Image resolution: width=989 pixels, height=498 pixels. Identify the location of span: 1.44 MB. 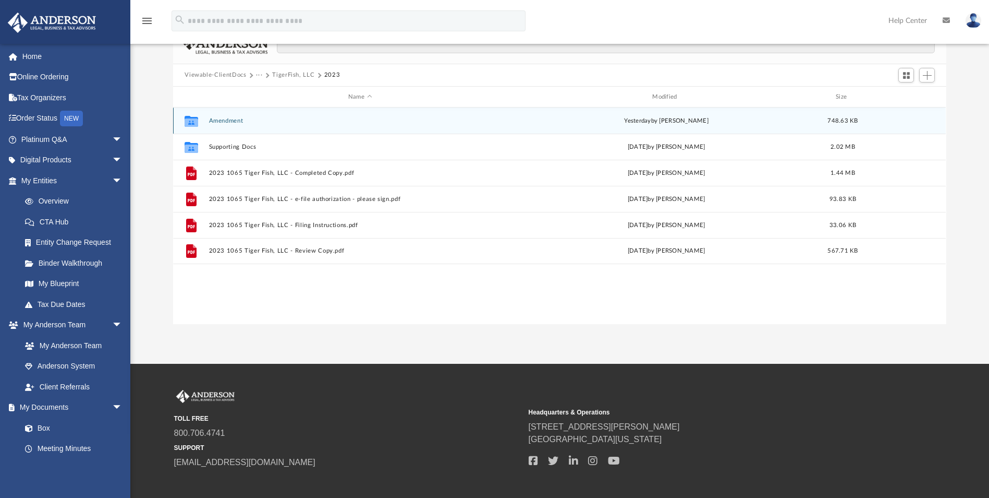
(843, 173).